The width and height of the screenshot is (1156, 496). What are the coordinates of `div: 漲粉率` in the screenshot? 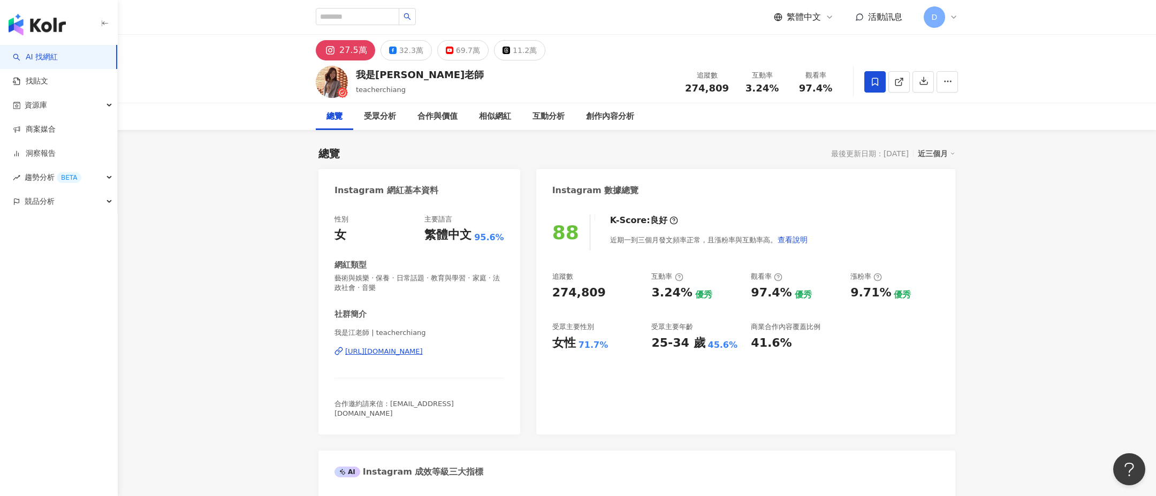 It's located at (866, 277).